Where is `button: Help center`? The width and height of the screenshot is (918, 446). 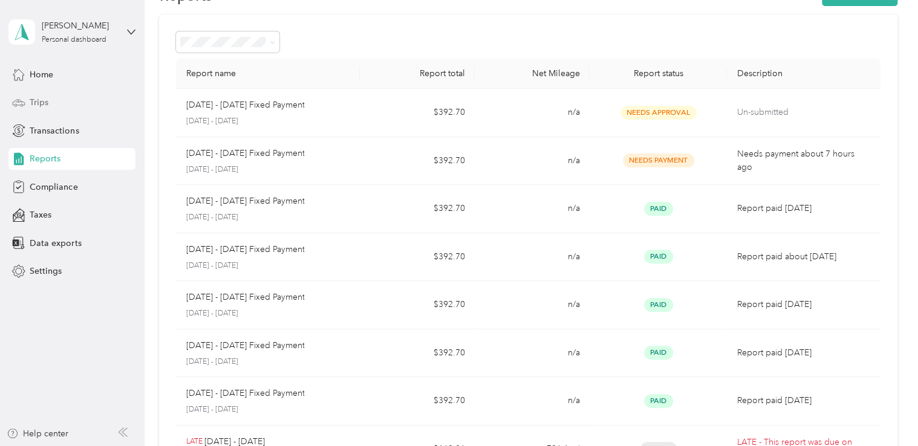 button: Help center is located at coordinates (37, 433).